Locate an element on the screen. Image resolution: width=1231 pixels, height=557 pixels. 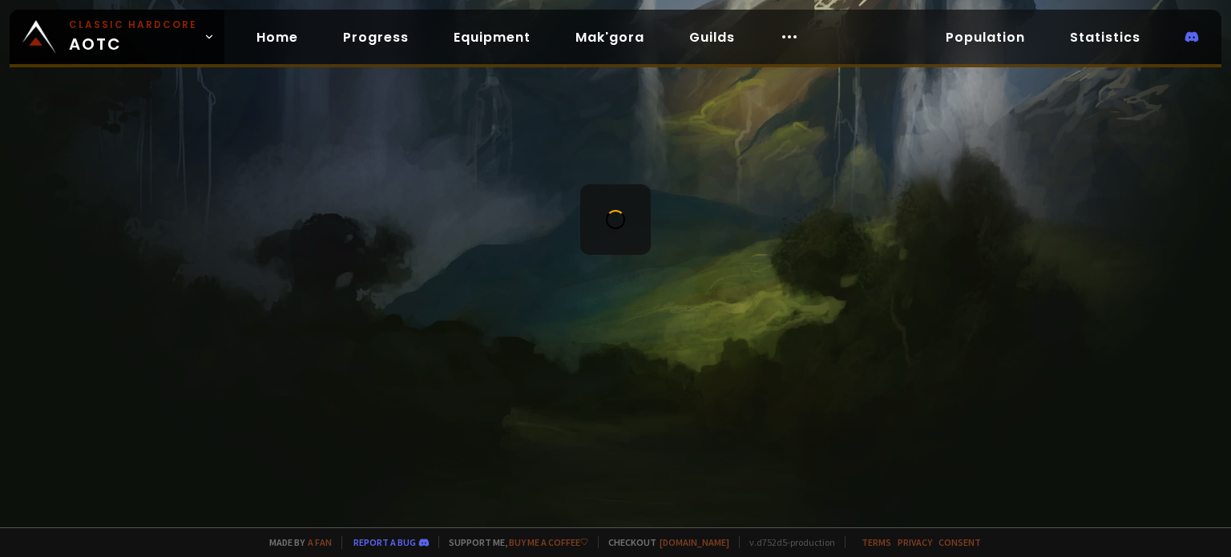
a: Terms is located at coordinates (876, 542).